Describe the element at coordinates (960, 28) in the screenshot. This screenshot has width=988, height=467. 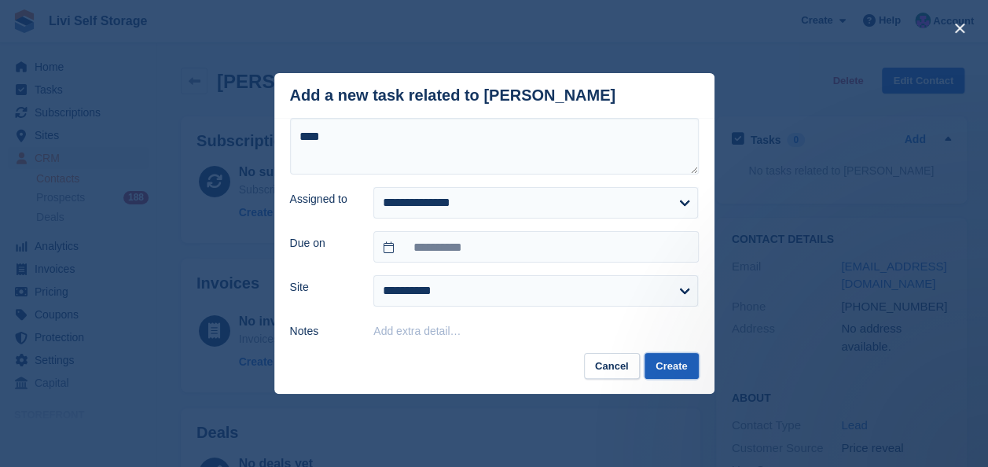
I see `button: close` at that location.